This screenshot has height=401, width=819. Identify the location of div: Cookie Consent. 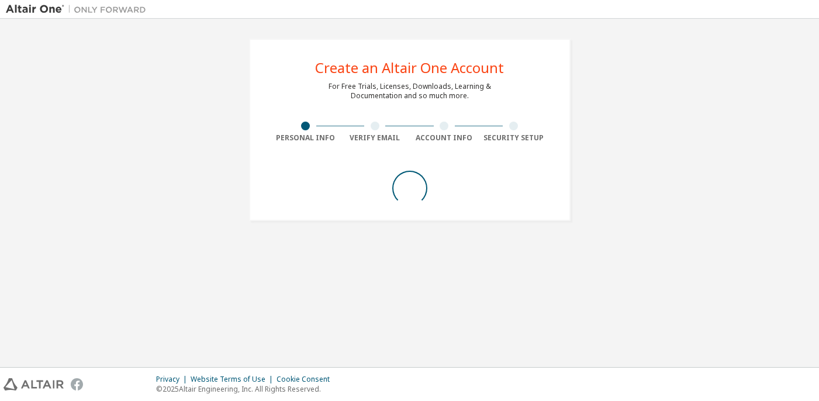
(306, 379).